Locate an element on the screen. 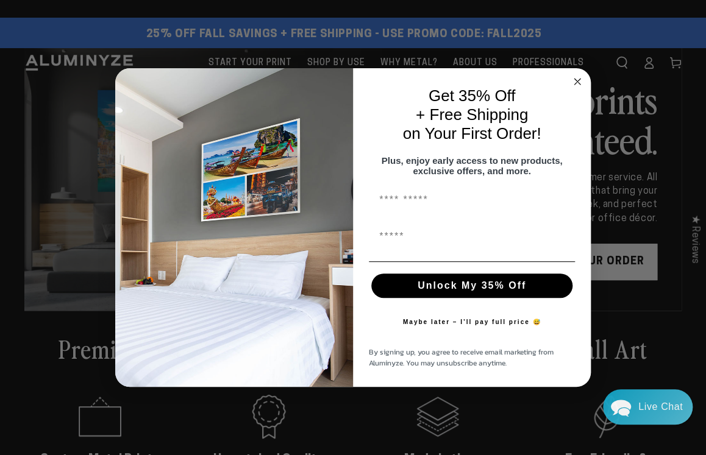 The image size is (706, 455). div: Chat widget toggle is located at coordinates (647, 407).